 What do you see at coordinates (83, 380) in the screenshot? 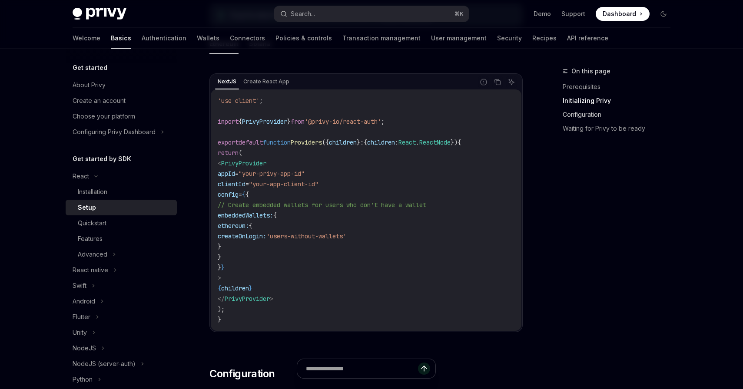
I see `div: Python` at bounding box center [83, 380].